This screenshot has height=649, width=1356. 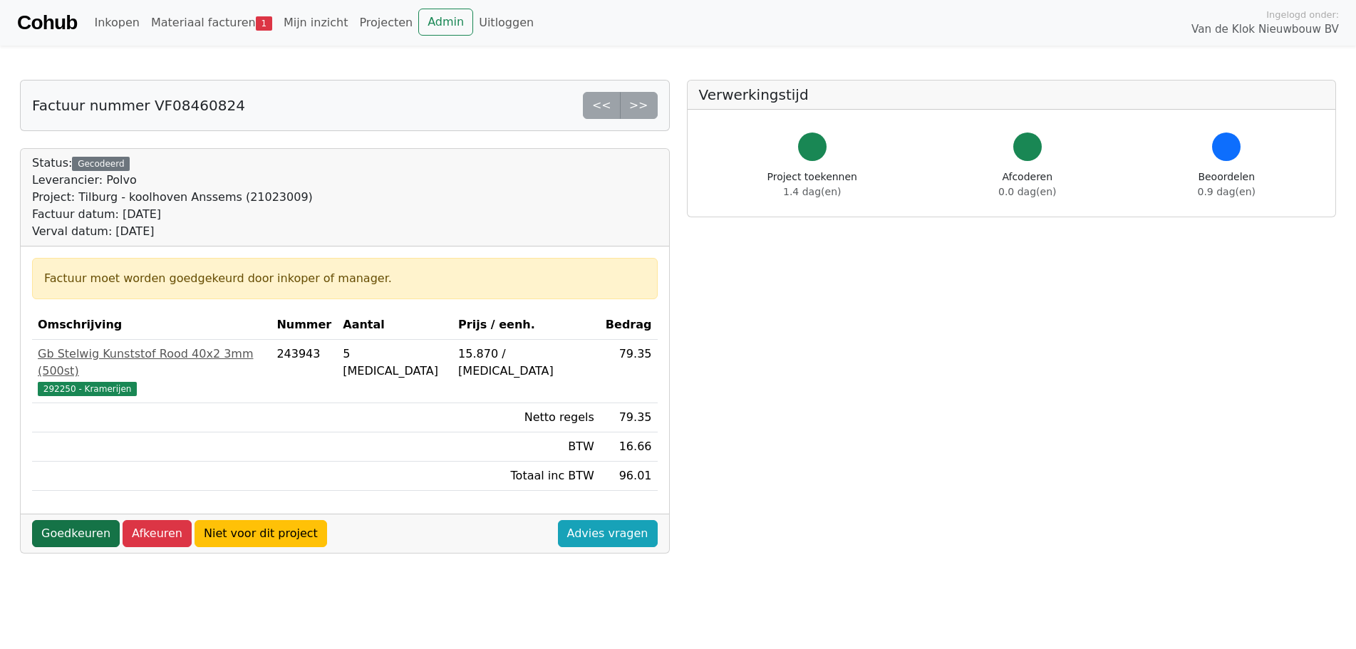 What do you see at coordinates (1302, 14) in the screenshot?
I see `span: Ingelogd onder:` at bounding box center [1302, 14].